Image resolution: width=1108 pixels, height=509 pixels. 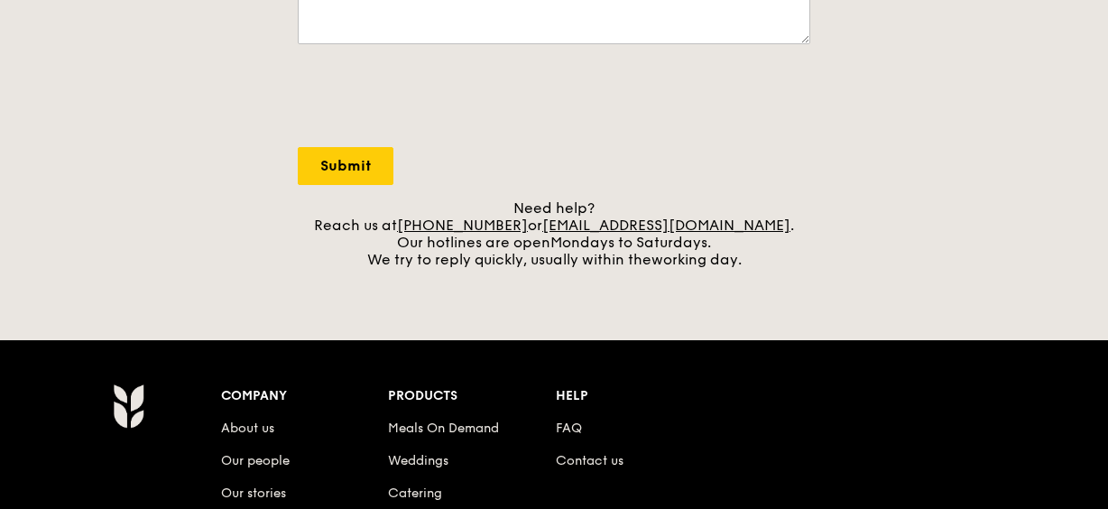 I want to click on span: working day., so click(x=696, y=259).